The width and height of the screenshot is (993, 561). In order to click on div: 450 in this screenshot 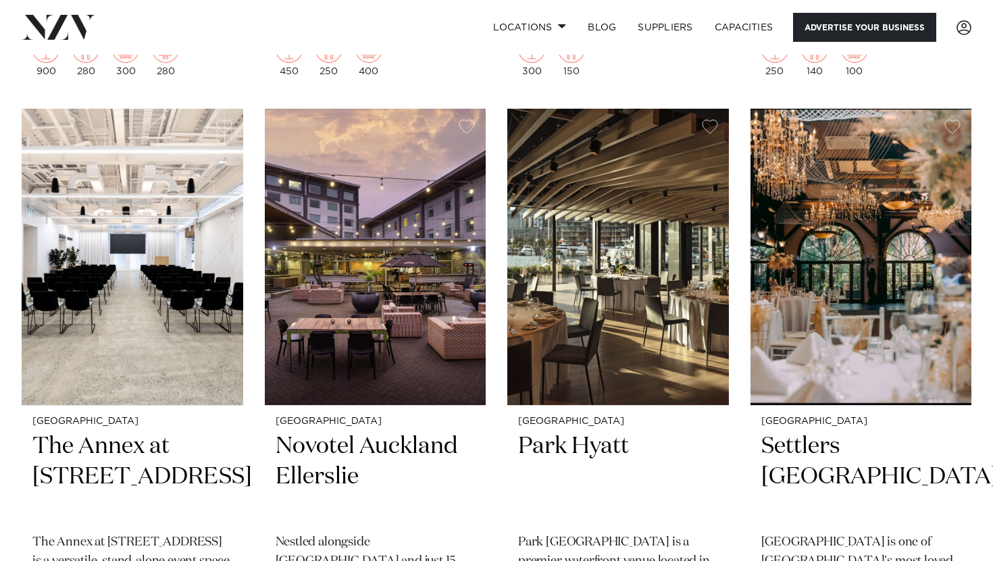, I will do `click(289, 56)`.